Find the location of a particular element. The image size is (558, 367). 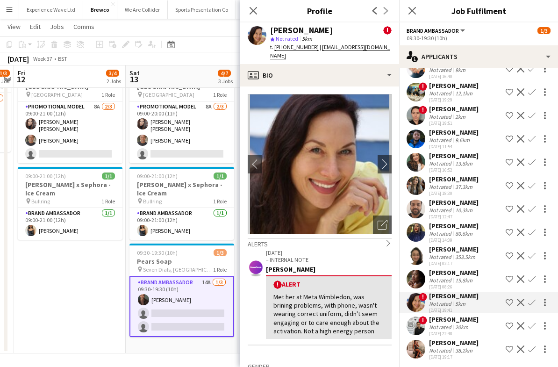

button: Positive Experience is located at coordinates (266, 9).